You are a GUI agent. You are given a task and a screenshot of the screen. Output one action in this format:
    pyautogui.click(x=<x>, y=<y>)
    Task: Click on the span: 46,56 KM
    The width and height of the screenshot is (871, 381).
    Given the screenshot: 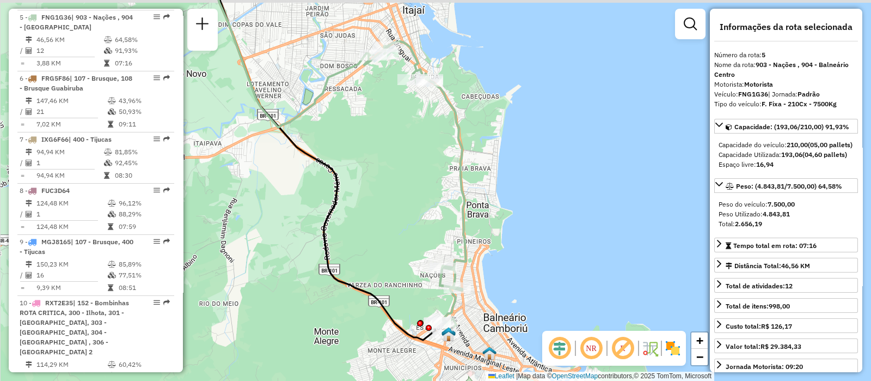 What is the action you would take?
    pyautogui.click(x=796, y=265)
    